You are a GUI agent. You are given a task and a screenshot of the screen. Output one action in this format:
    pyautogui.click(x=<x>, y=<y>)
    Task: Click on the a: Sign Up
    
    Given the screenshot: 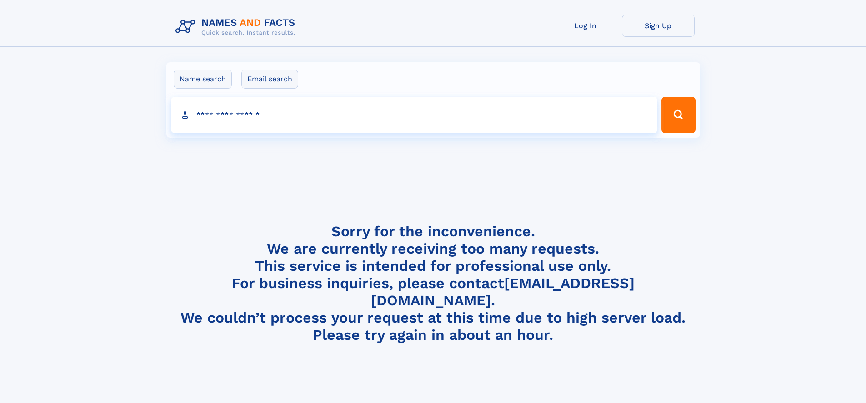 What is the action you would take?
    pyautogui.click(x=658, y=25)
    